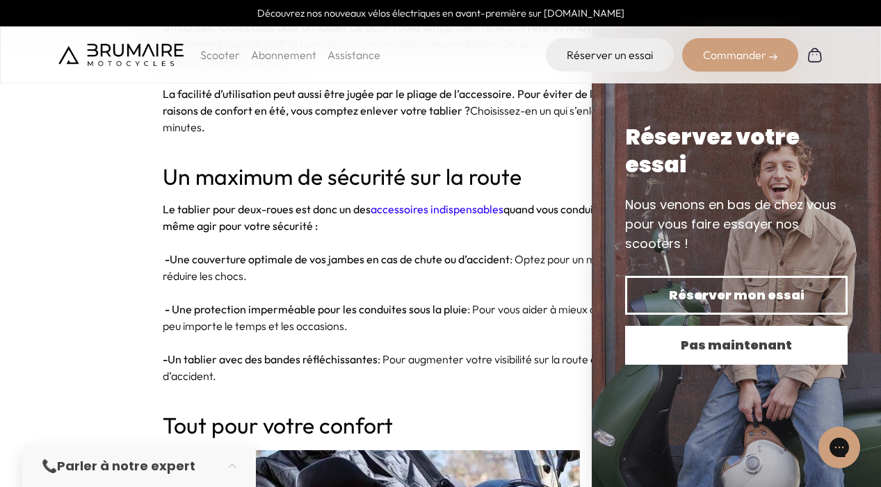 This screenshot has height=487, width=881. What do you see at coordinates (437, 209) in the screenshot?
I see `a: accessoires indispensables` at bounding box center [437, 209].